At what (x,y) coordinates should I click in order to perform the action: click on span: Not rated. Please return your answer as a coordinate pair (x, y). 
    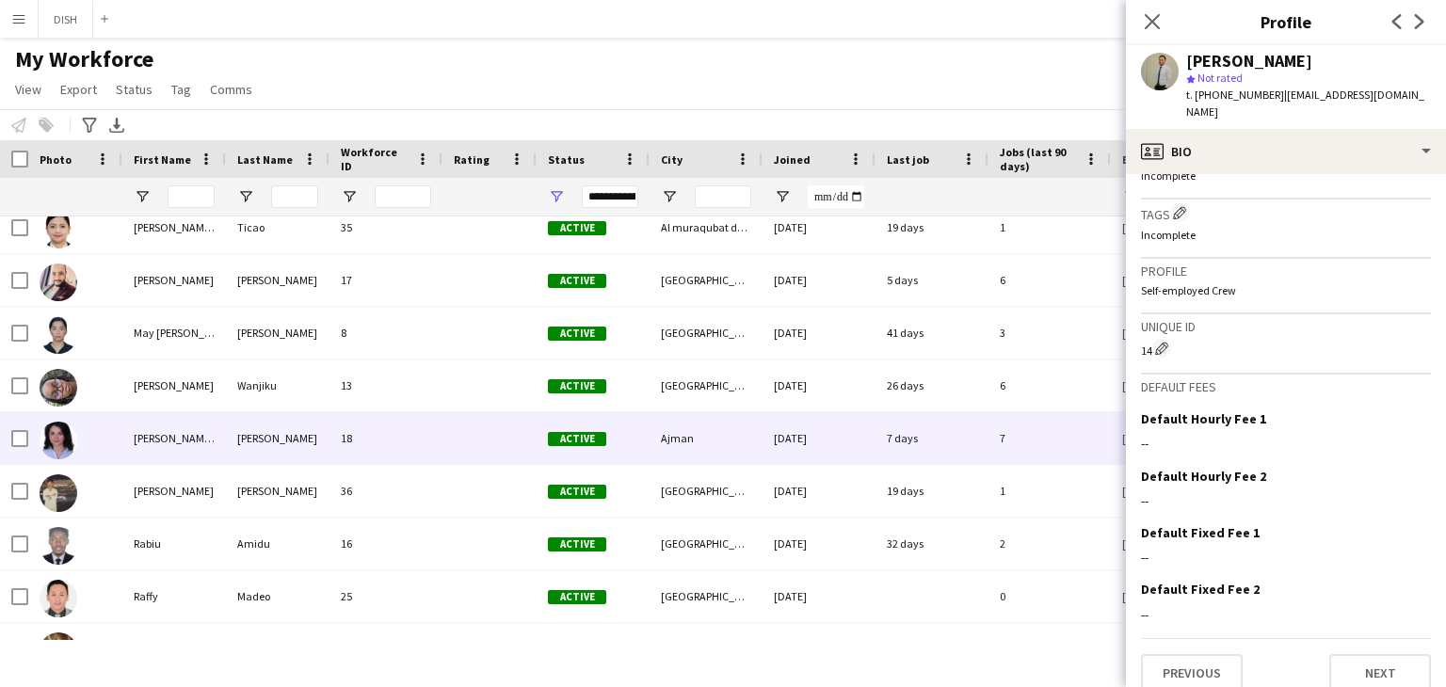
    Looking at the image, I should click on (1220, 77).